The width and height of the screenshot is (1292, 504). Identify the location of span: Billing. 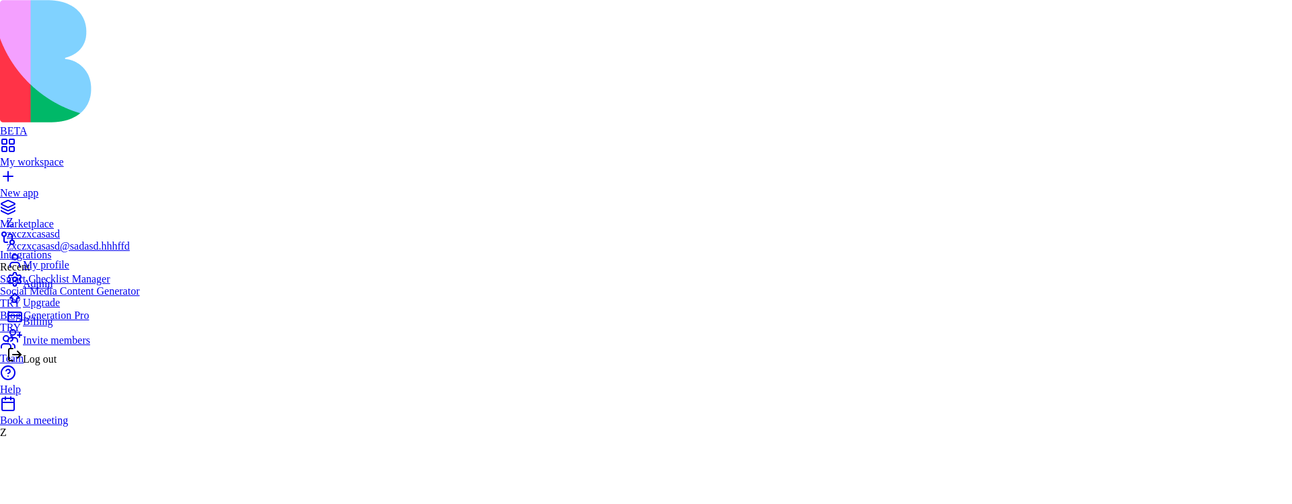
(38, 321).